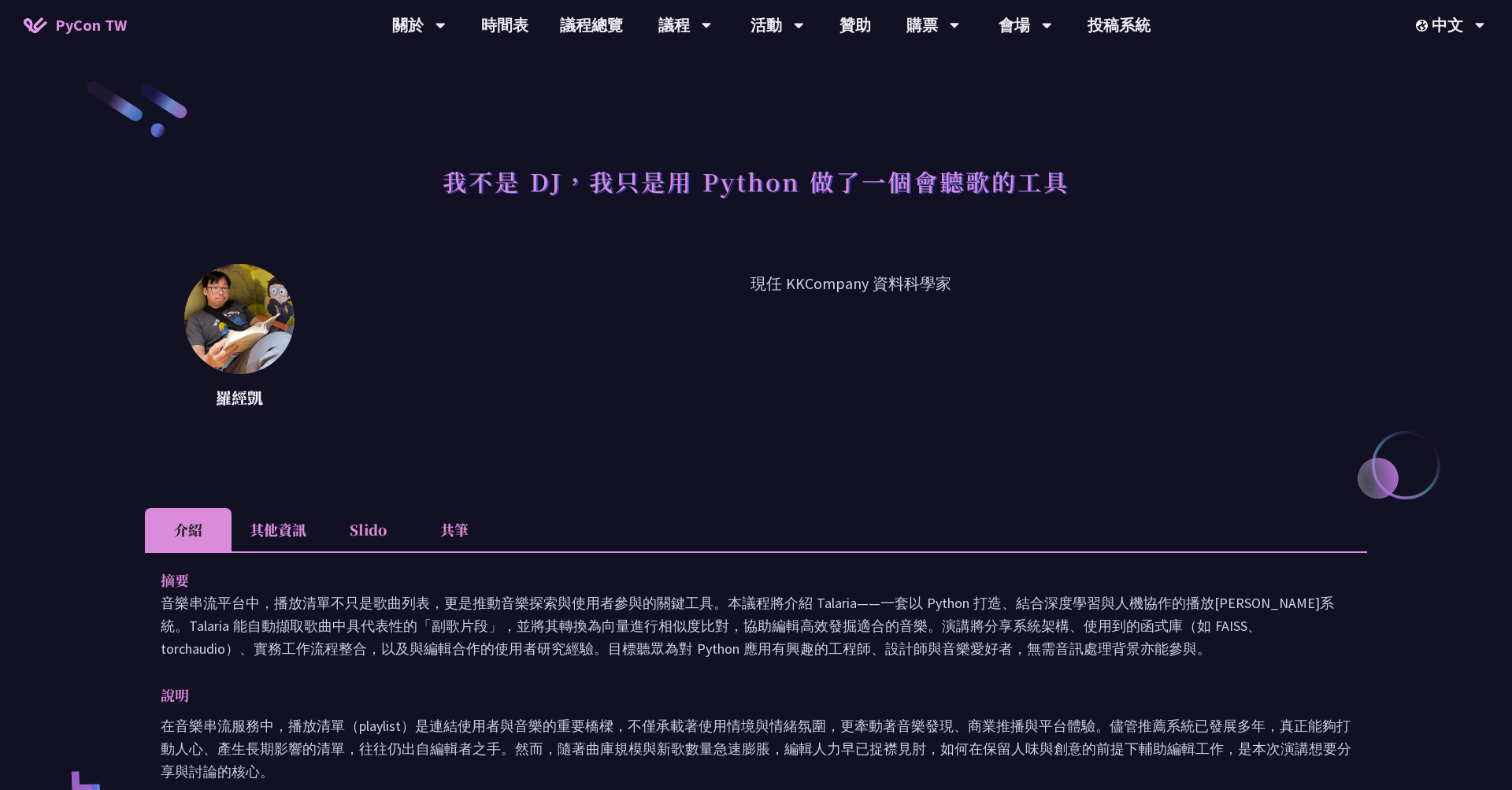 The width and height of the screenshot is (1512, 790). I want to click on h1: 我不是 DJ，我只是用 Python 做了一個會聽歌的工具, so click(756, 182).